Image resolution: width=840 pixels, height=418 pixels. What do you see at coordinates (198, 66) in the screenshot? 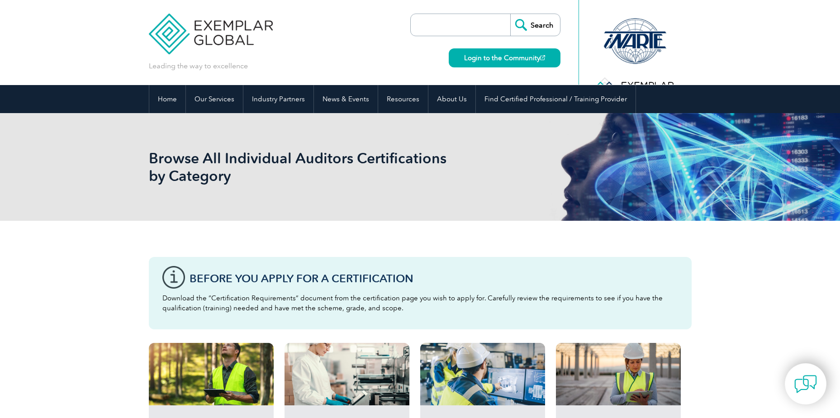
I see `p: Leading the way to excellence` at bounding box center [198, 66].